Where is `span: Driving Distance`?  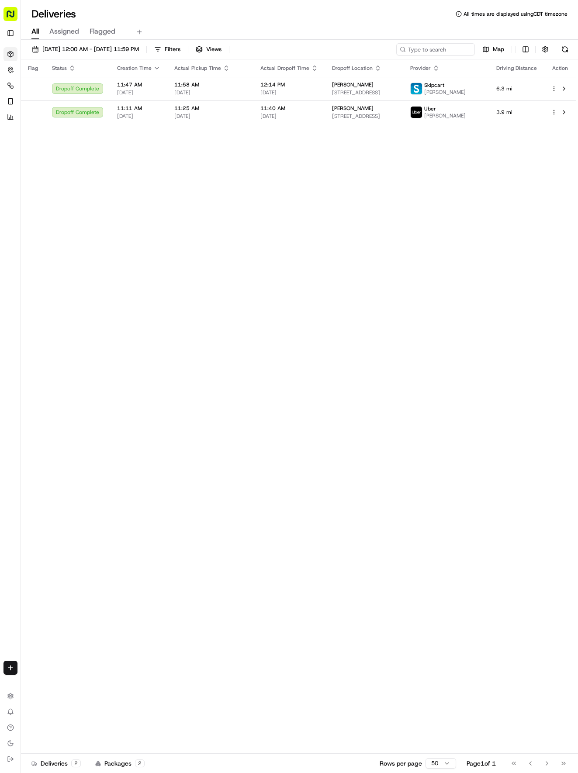
span: Driving Distance is located at coordinates (516, 68).